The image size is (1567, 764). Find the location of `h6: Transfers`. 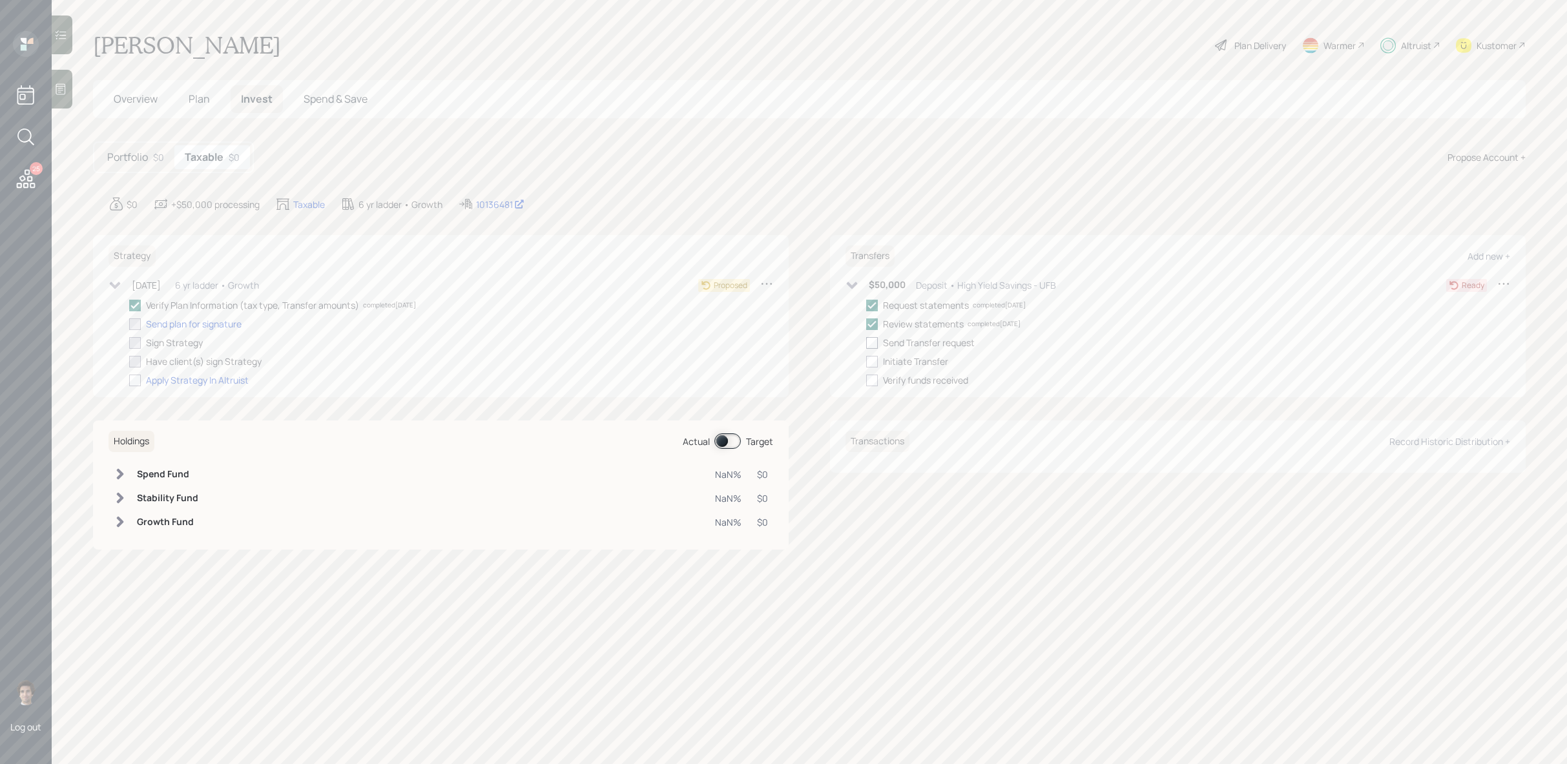

h6: Transfers is located at coordinates (870, 256).